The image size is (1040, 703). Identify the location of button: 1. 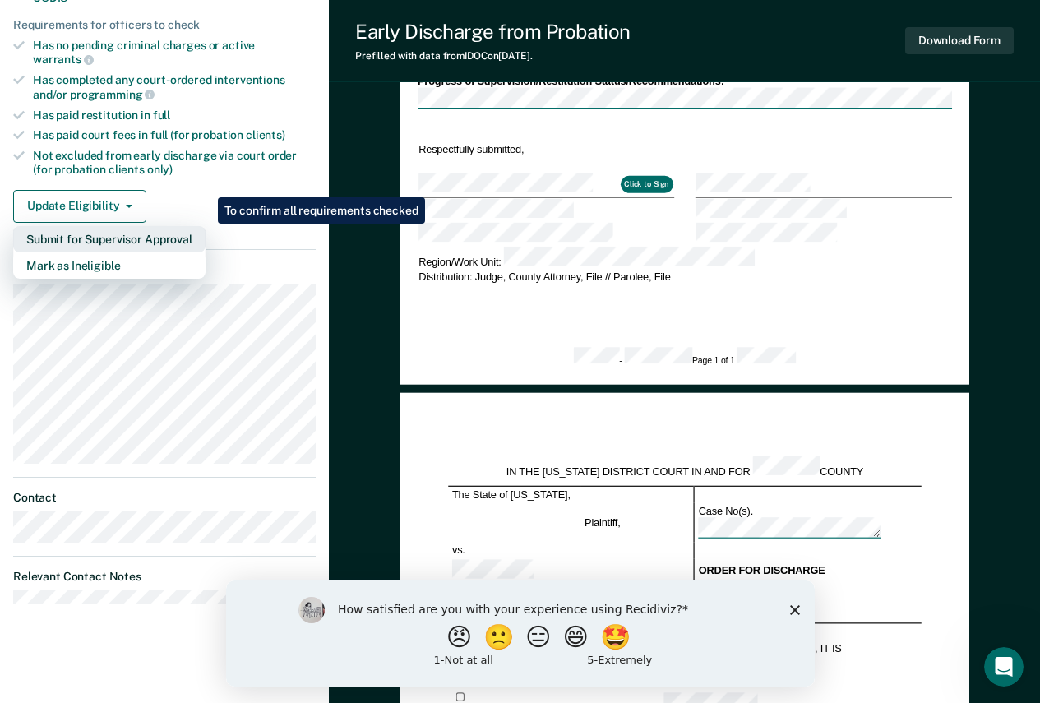
(234, 57).